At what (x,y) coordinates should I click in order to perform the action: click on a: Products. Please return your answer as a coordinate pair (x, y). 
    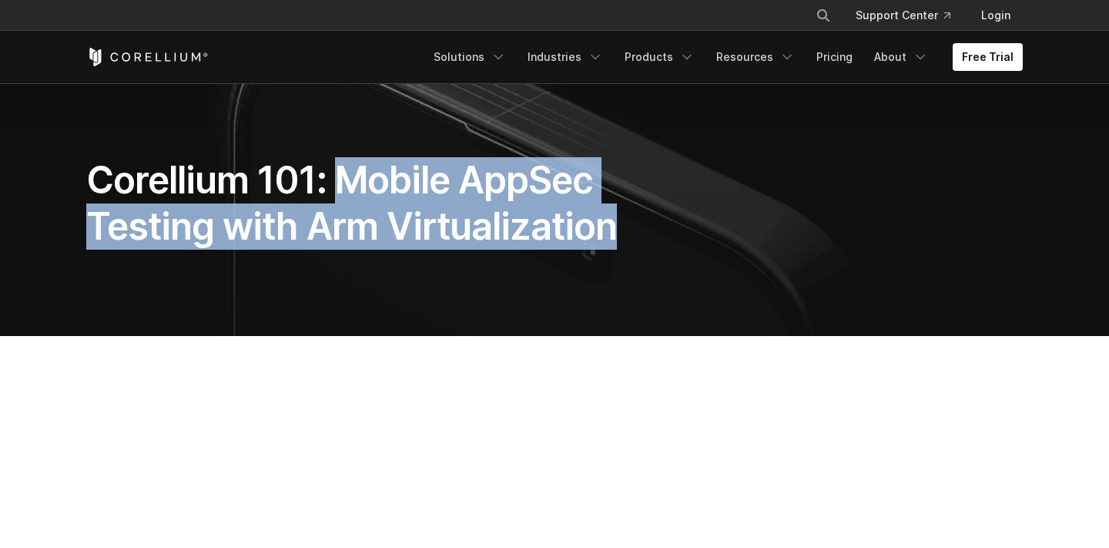
    Looking at the image, I should click on (660, 57).